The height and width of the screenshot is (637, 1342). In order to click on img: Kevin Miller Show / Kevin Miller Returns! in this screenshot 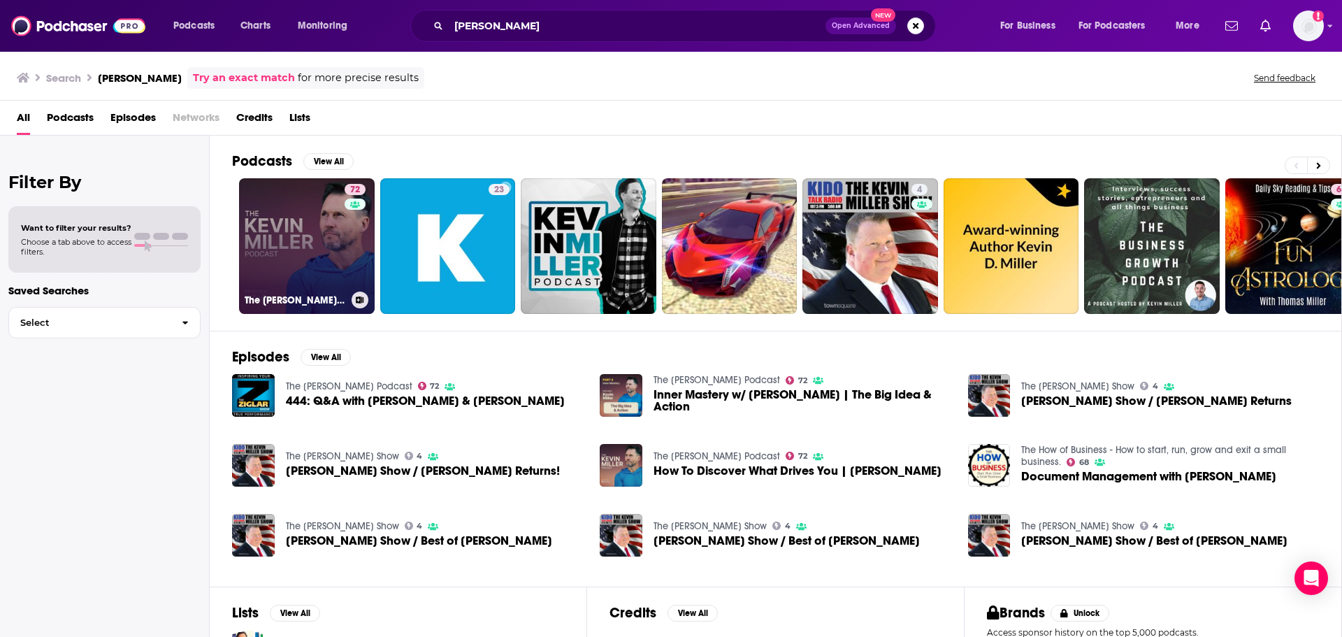, I will do `click(253, 465)`.